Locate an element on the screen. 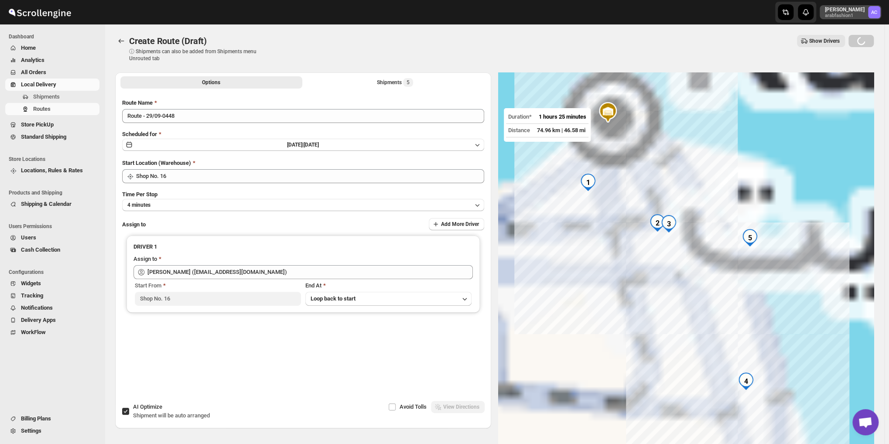 The height and width of the screenshot is (444, 889). span: Settings is located at coordinates (31, 431).